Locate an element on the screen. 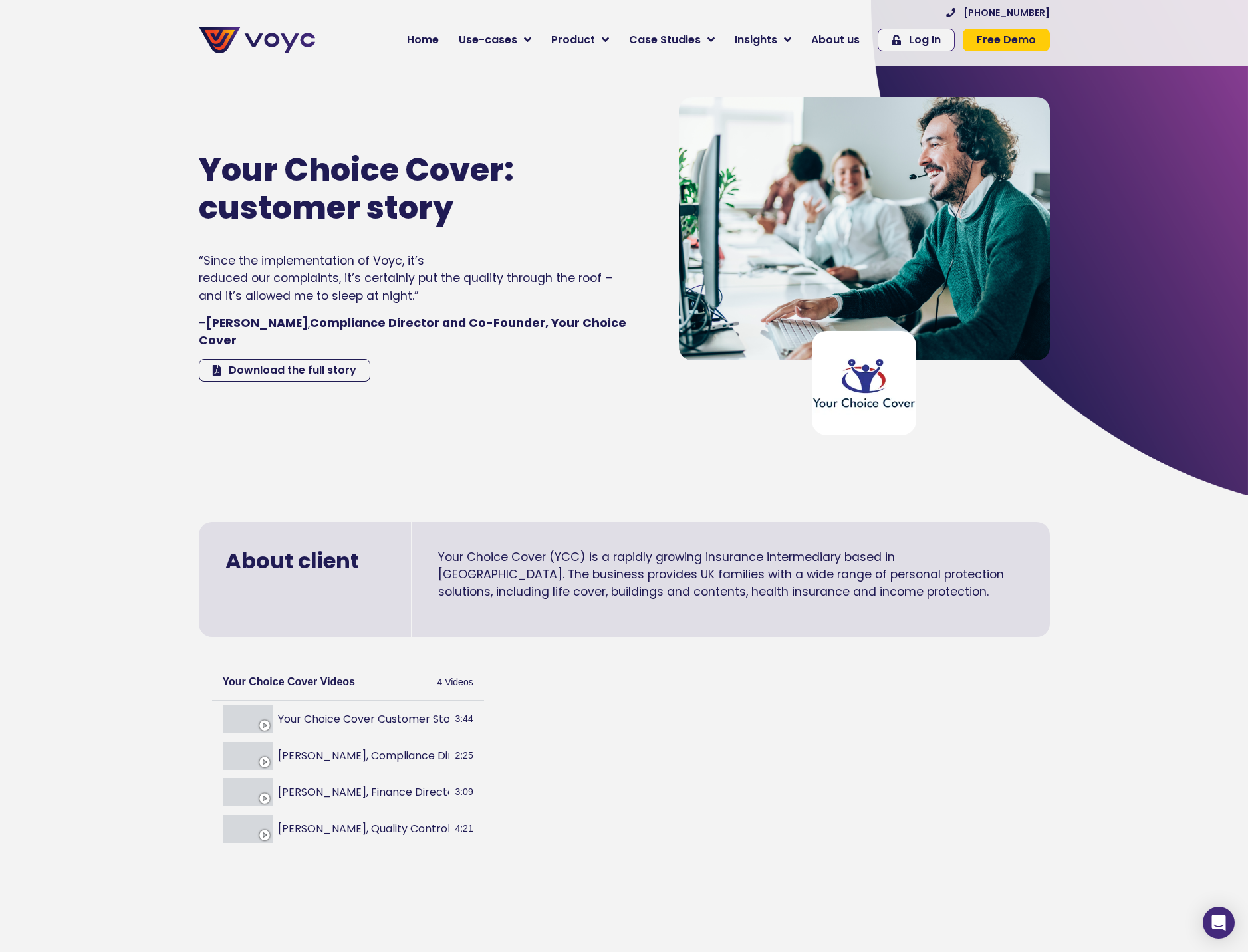 Image resolution: width=1248 pixels, height=952 pixels. span: Free Demo is located at coordinates (1006, 40).